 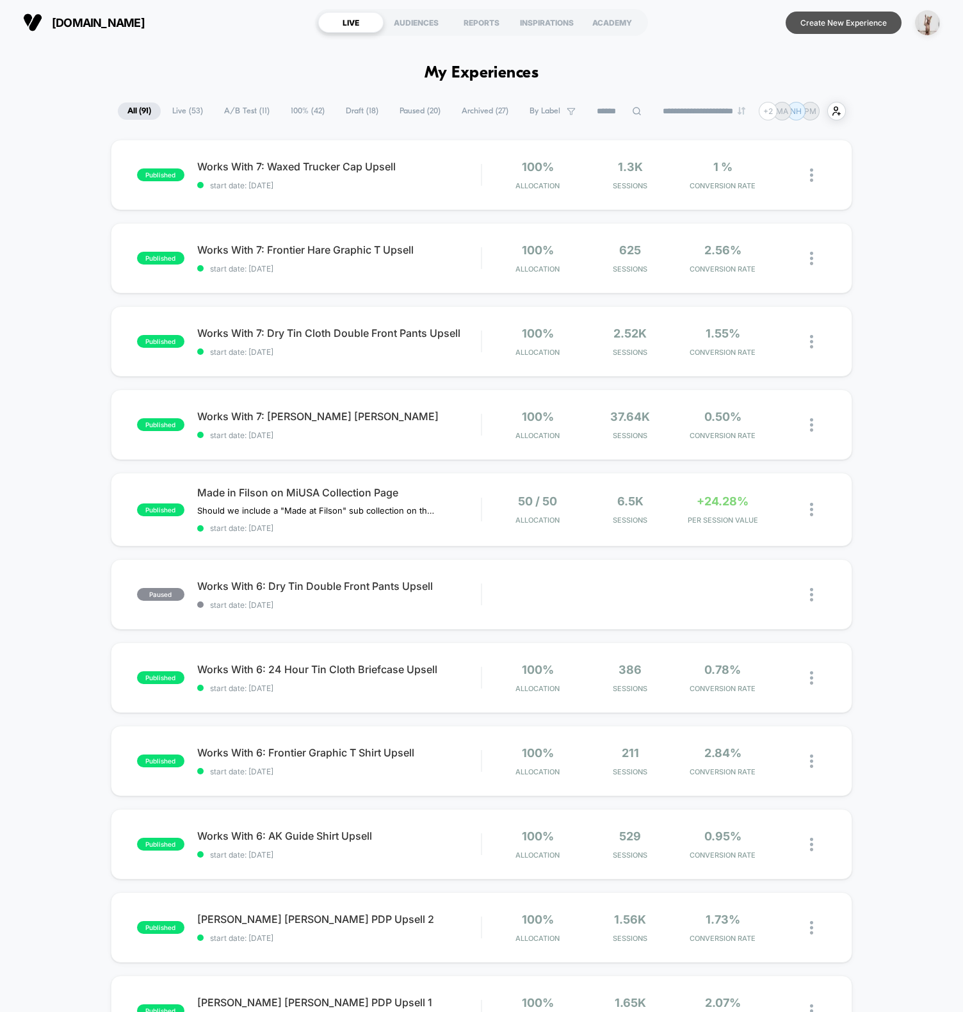 I want to click on span: 2.07%, so click(x=723, y=1002).